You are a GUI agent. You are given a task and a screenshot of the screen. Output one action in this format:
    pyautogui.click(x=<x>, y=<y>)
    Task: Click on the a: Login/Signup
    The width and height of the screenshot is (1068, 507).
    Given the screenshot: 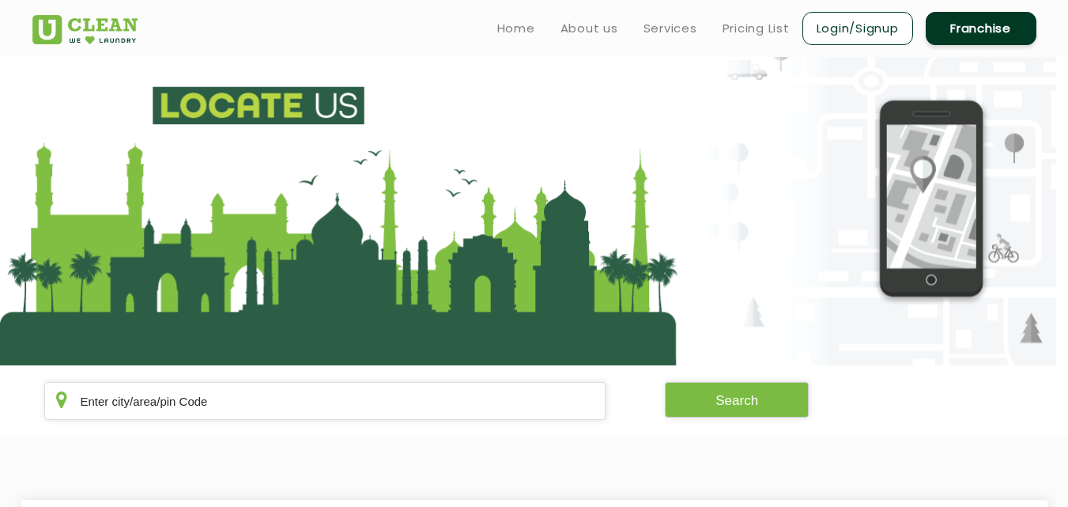 What is the action you would take?
    pyautogui.click(x=858, y=28)
    